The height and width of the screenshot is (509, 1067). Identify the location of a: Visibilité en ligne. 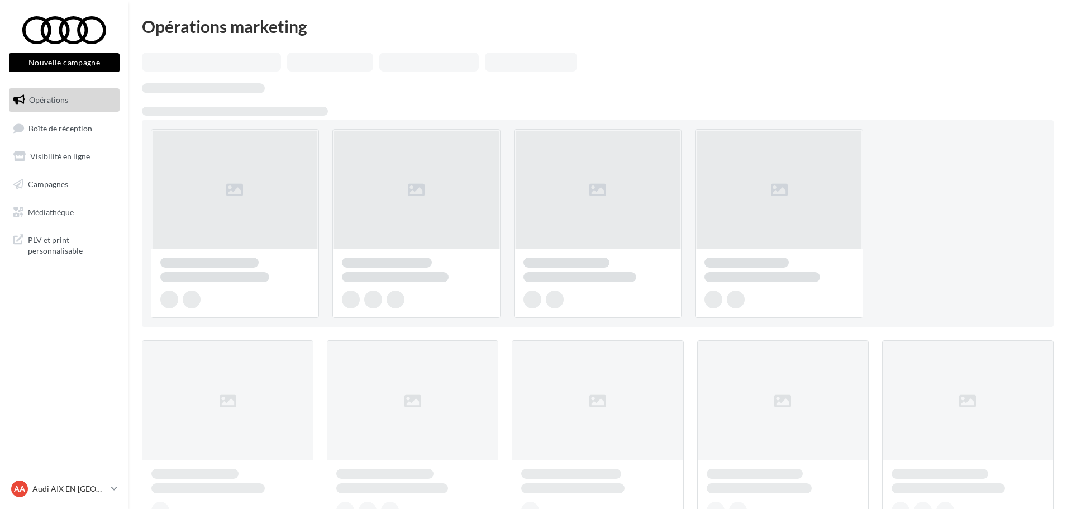
(64, 156).